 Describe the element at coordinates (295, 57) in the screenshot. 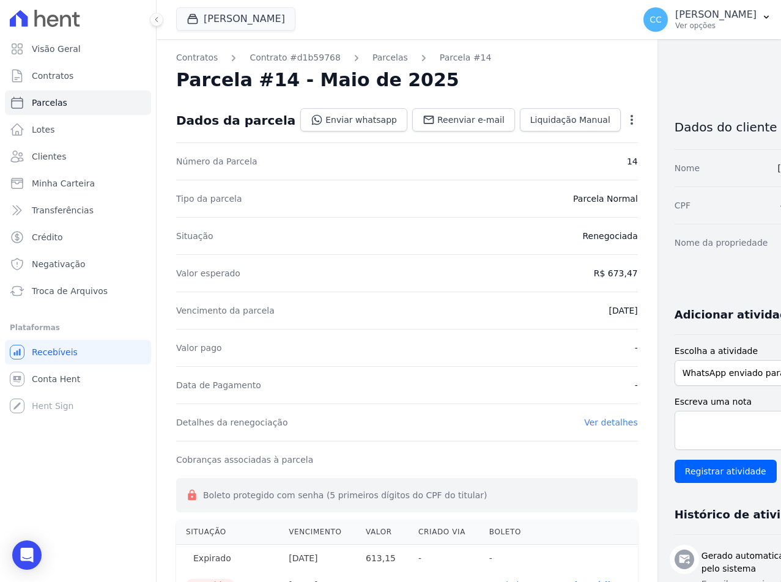

I see `a: Contrato #d1b59768` at that location.